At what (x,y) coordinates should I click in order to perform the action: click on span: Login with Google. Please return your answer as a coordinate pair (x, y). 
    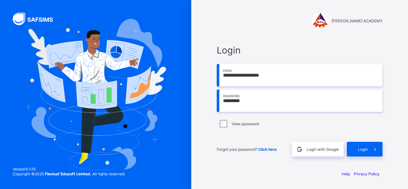
    Looking at the image, I should click on (322, 149).